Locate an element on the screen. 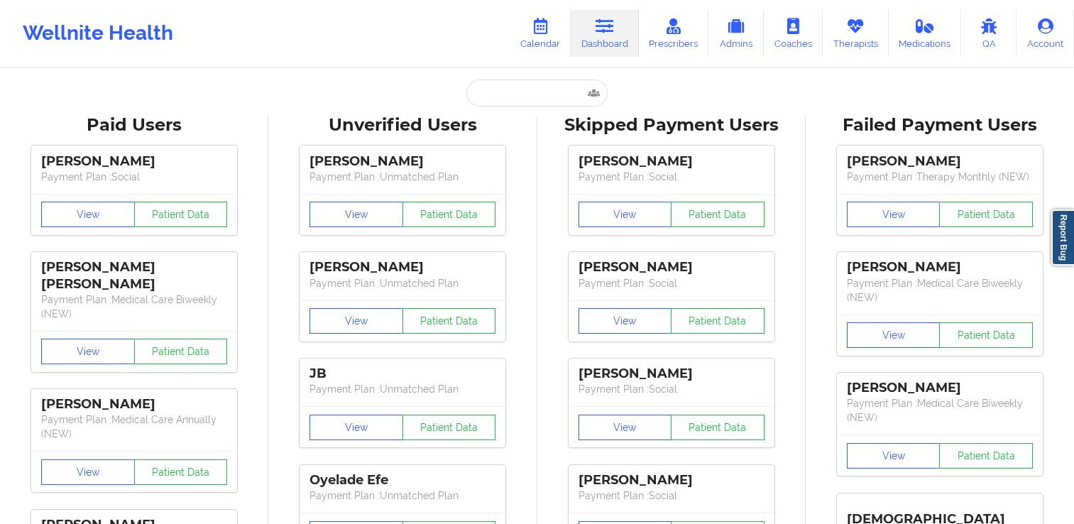 This screenshot has height=524, width=1074. a: QA is located at coordinates (989, 33).